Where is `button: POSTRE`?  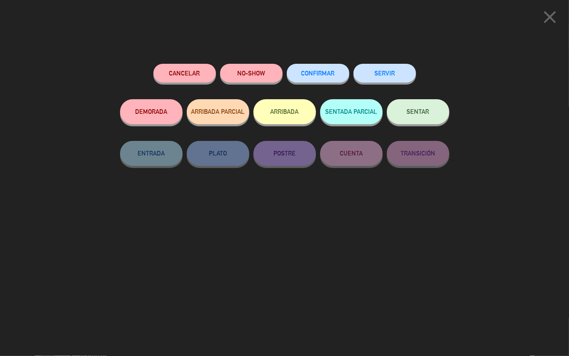
button: POSTRE is located at coordinates (285, 153).